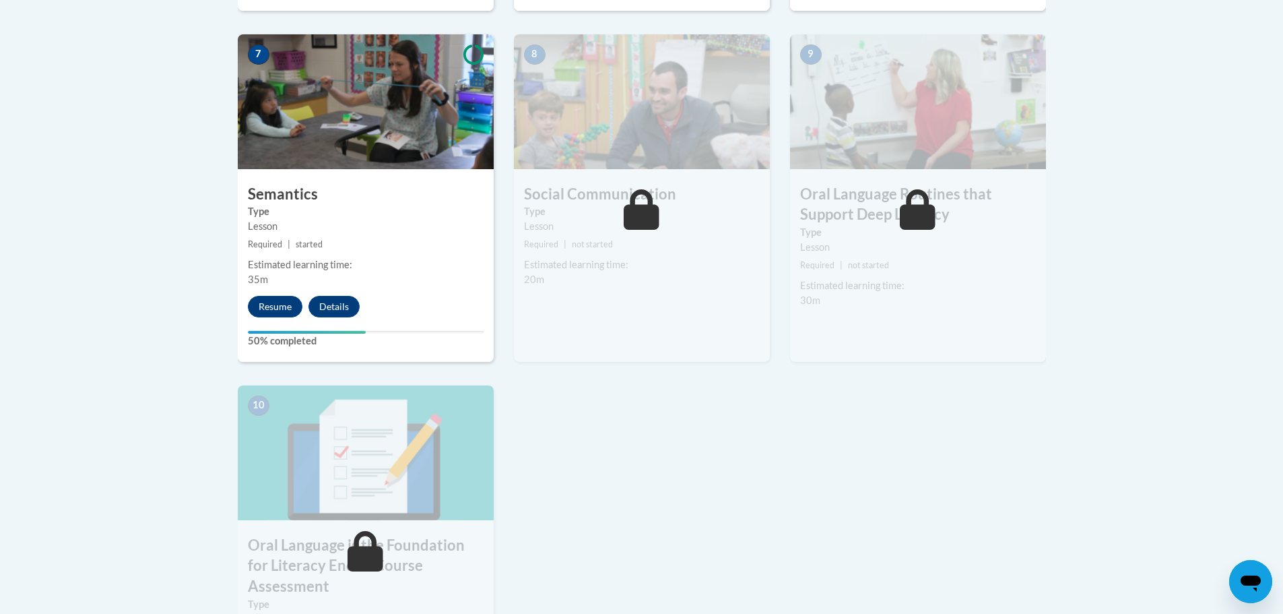  Describe the element at coordinates (309, 244) in the screenshot. I see `span: started` at that location.